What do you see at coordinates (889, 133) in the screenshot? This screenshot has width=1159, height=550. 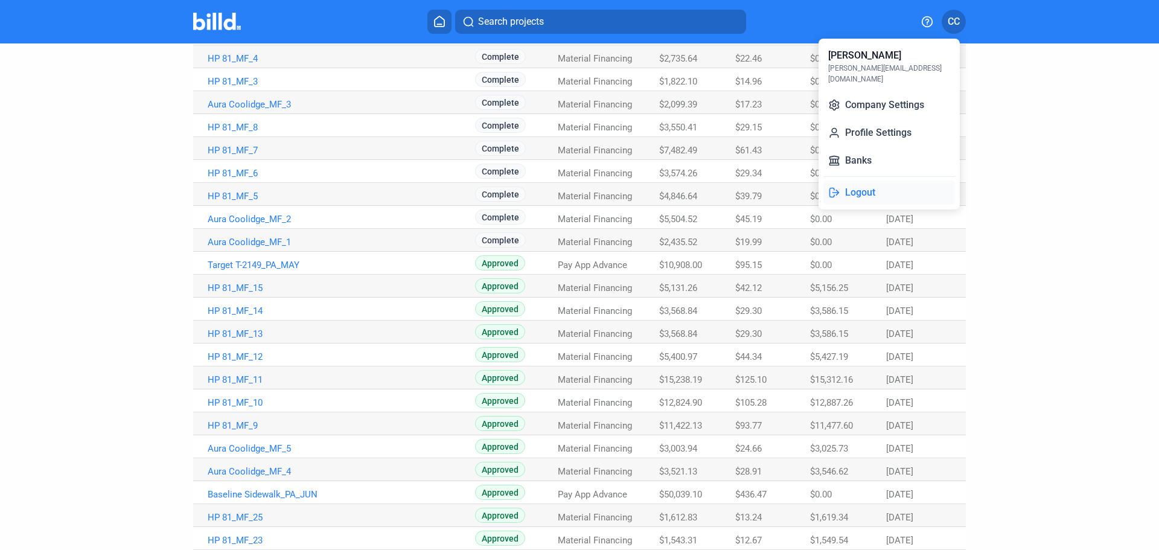 I see `button: Profile Settings` at bounding box center [889, 133].